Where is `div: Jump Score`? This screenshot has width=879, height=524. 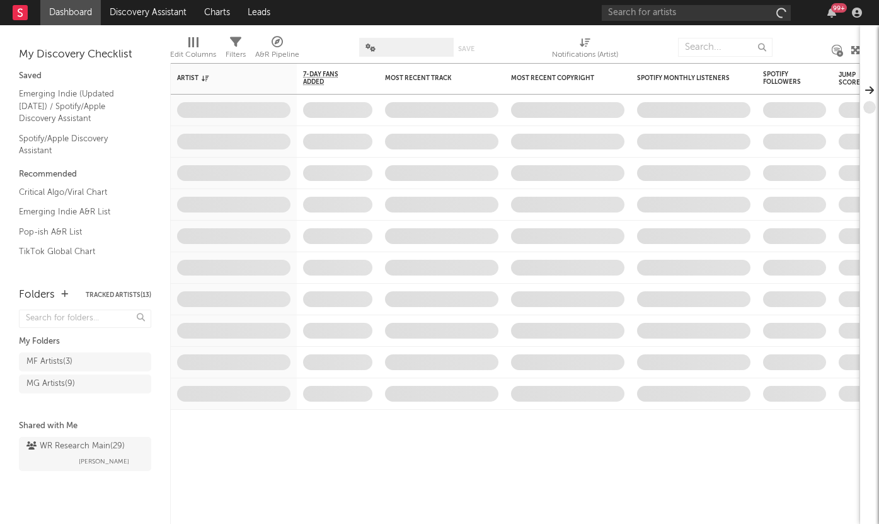
div: Jump Score is located at coordinates (854, 79).